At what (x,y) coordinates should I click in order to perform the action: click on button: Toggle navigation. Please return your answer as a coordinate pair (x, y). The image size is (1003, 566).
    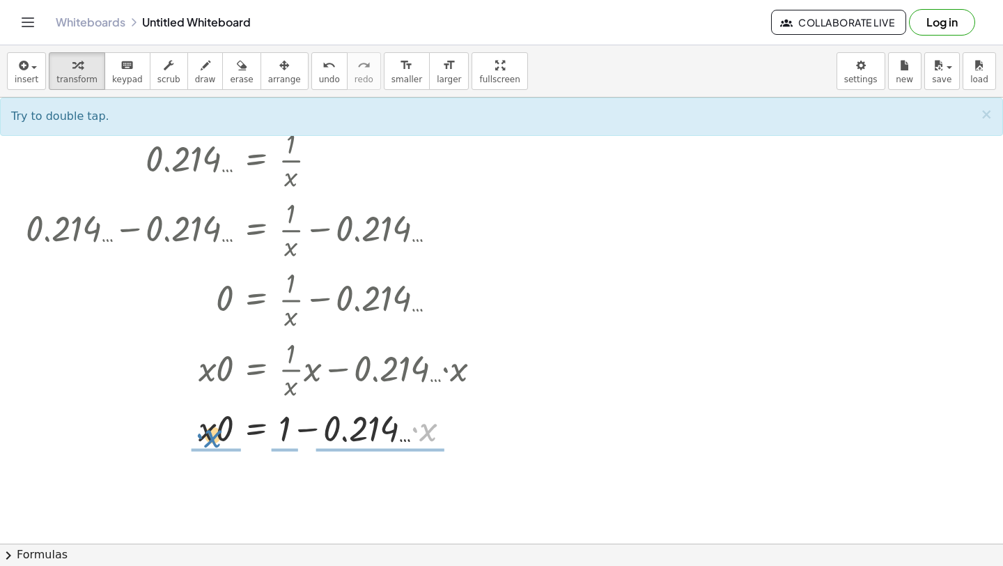
    Looking at the image, I should click on (28, 22).